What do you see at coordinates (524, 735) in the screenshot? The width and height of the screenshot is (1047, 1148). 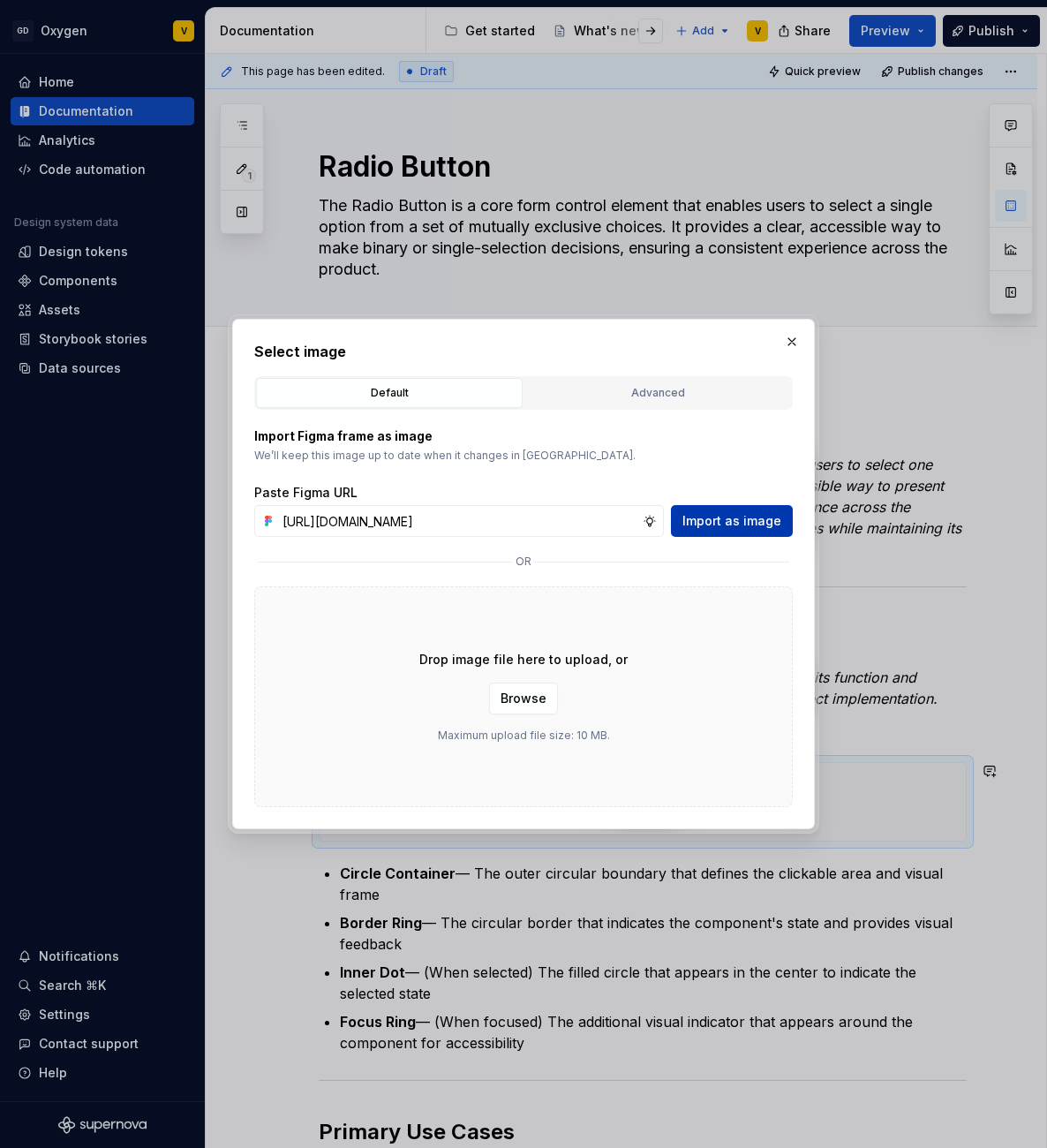 I see `p: Maximum upload file size: 10 MB.` at bounding box center [524, 735].